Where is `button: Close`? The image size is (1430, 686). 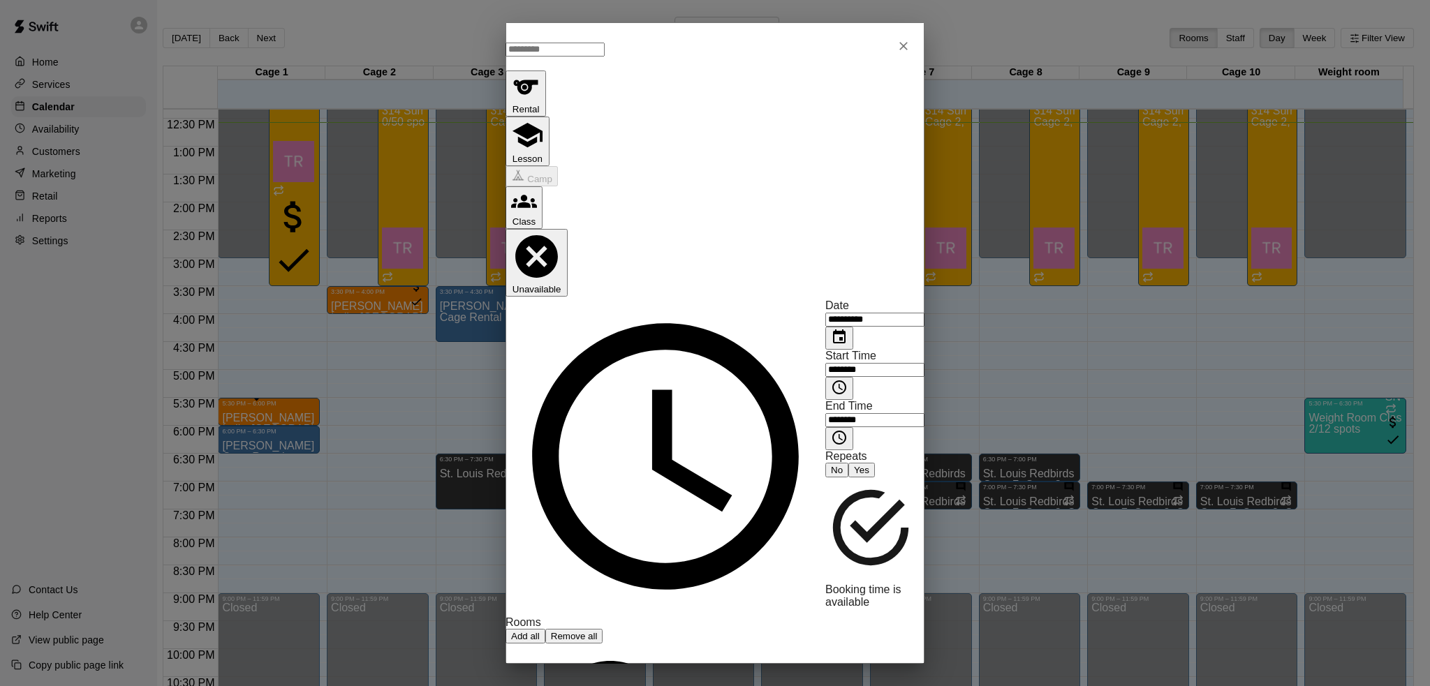 button: Close is located at coordinates (903, 46).